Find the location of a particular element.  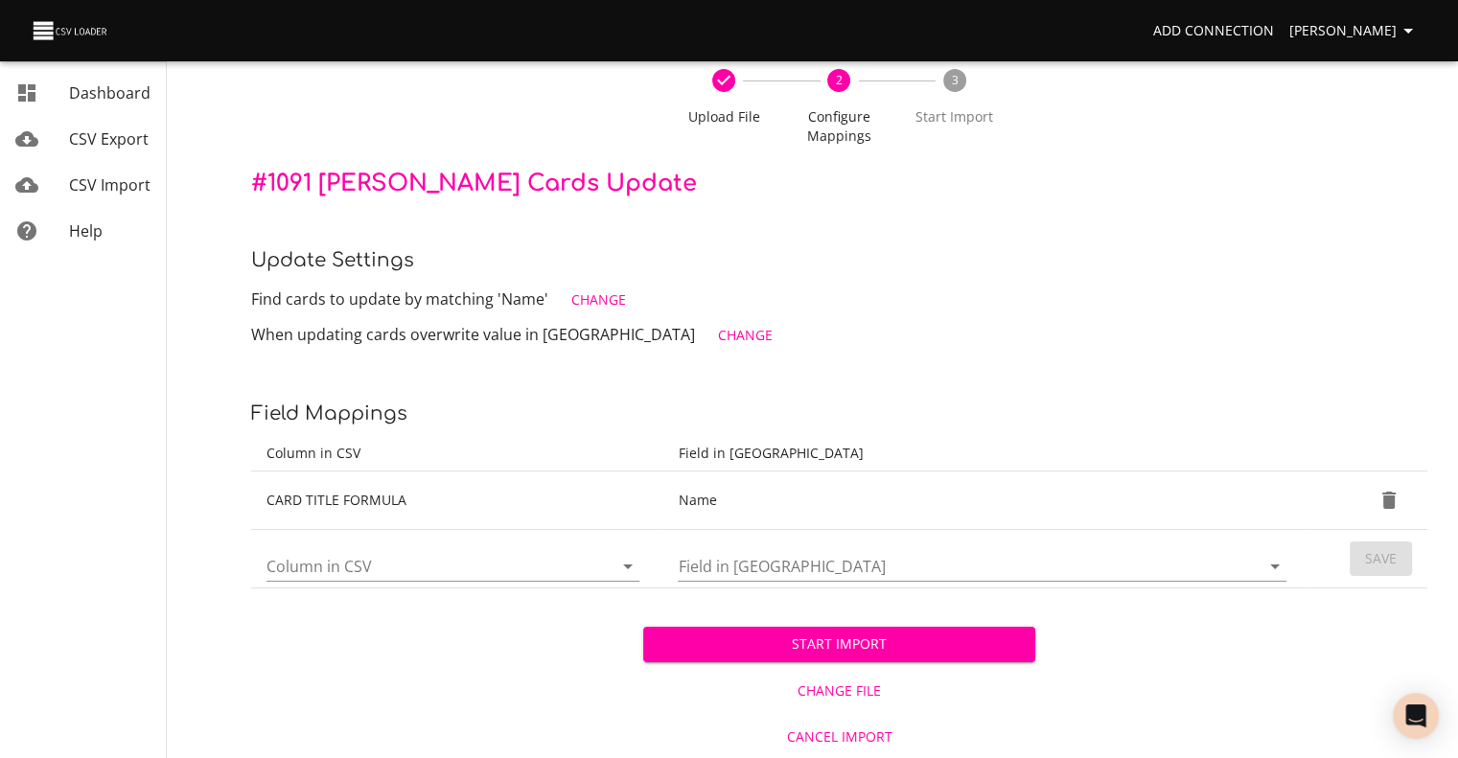

span: Cancel Import is located at coordinates (839, 737).